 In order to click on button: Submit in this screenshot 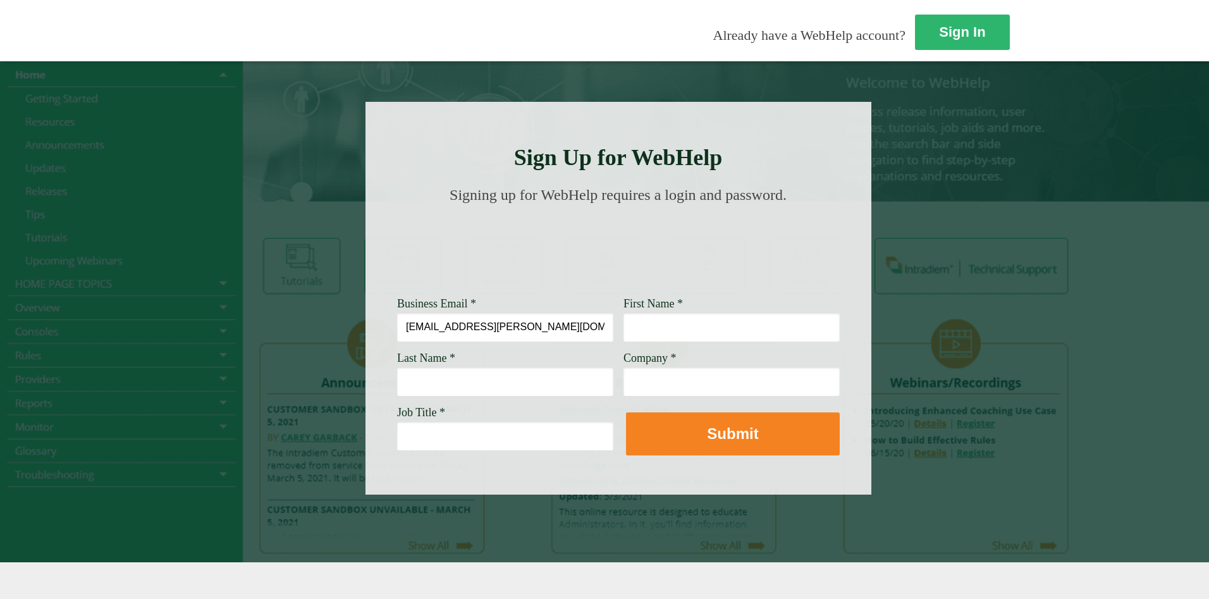, I will do `click(733, 434)`.